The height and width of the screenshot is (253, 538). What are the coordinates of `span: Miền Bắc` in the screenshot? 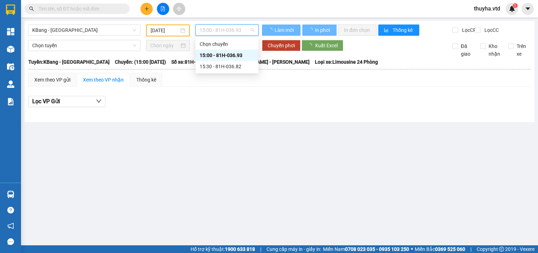 It's located at (440, 249).